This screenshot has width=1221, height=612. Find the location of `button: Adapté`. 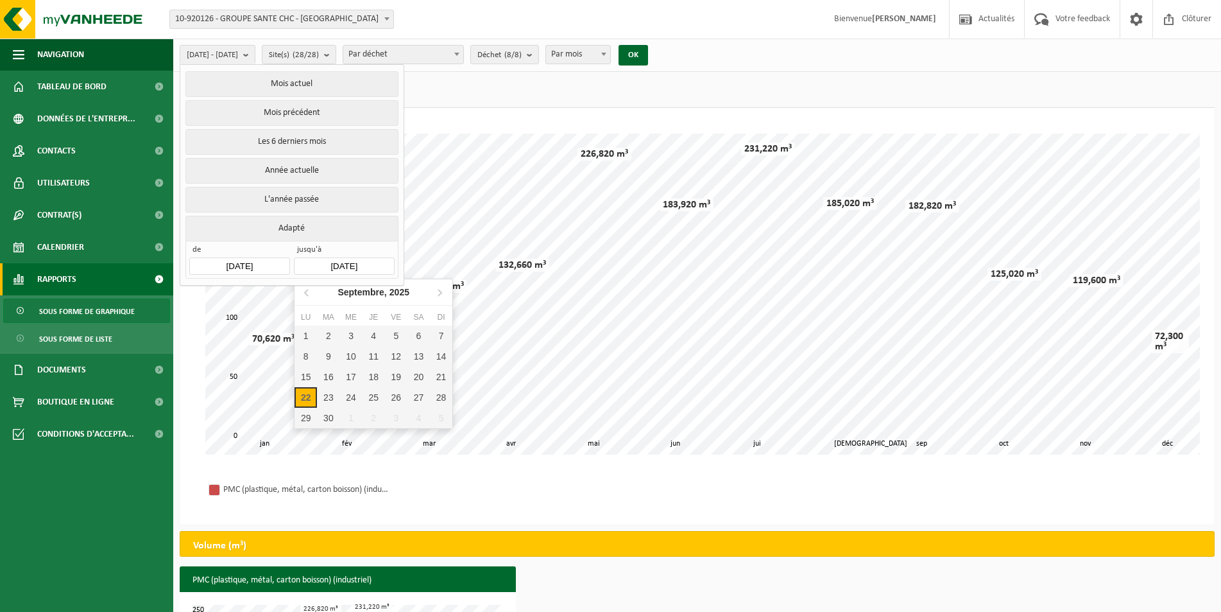

button: Adapté is located at coordinates (291, 228).